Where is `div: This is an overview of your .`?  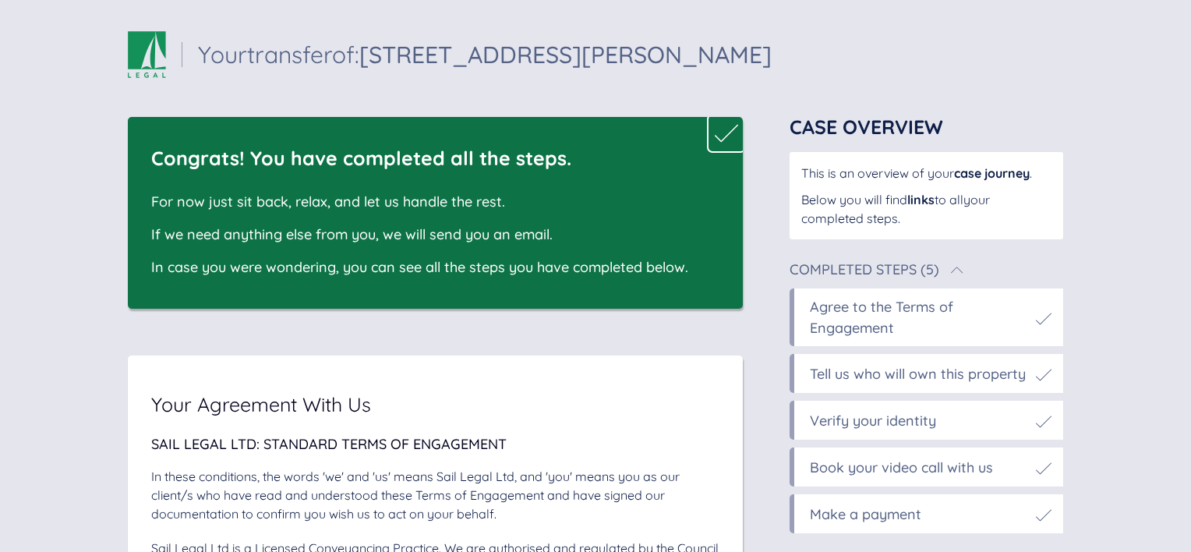
div: This is an overview of your . is located at coordinates (926, 173).